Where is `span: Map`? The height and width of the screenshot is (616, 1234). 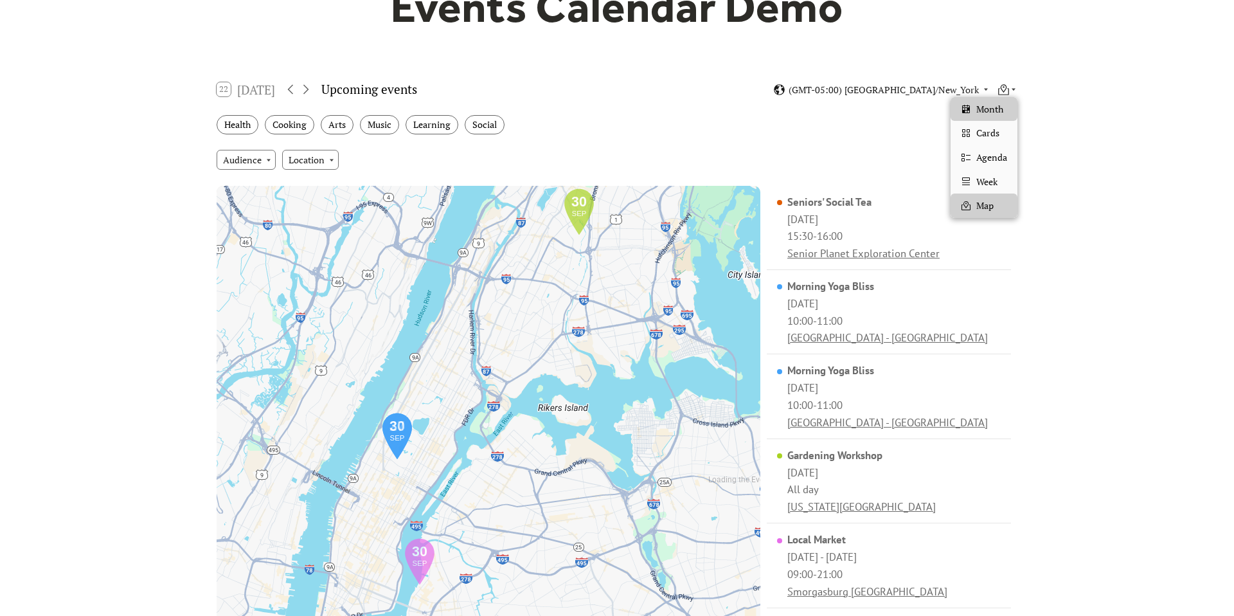
span: Map is located at coordinates (984, 206).